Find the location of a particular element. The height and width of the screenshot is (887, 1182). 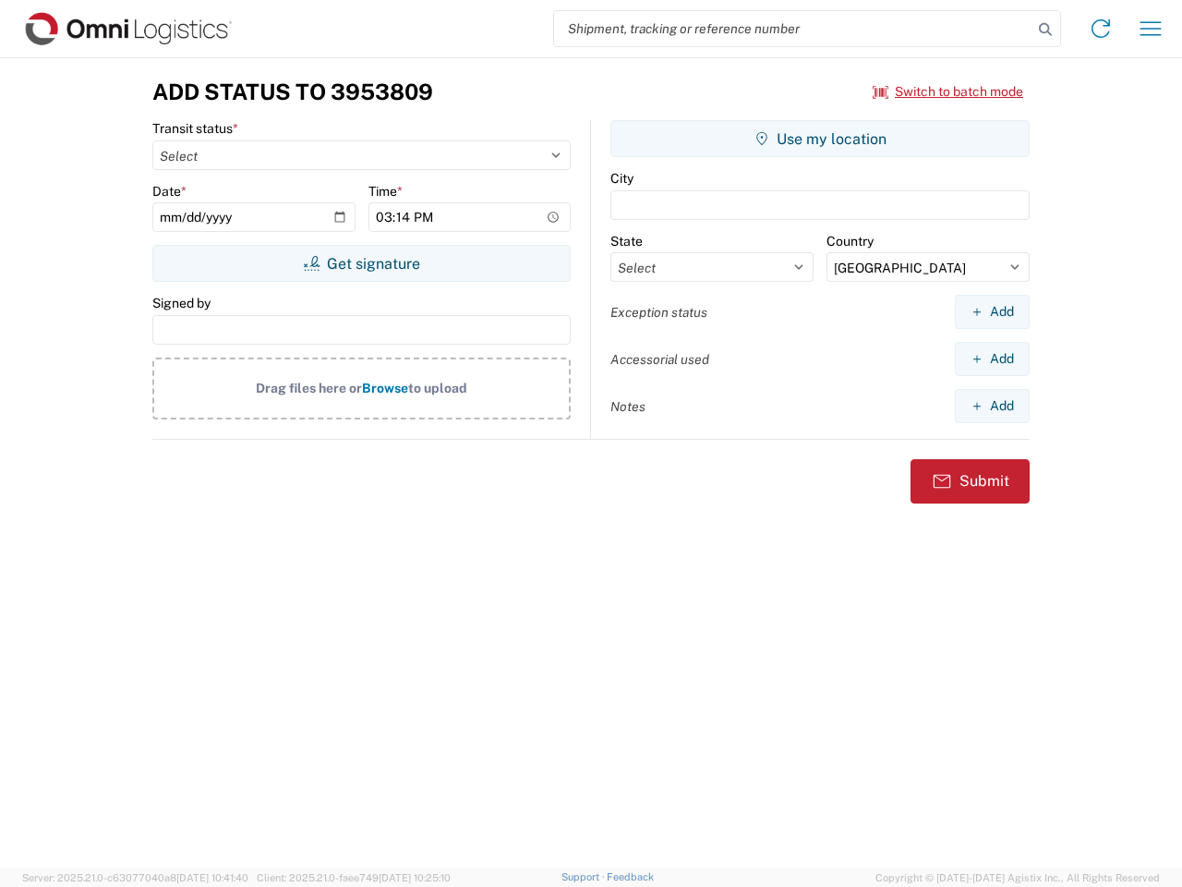

label: Notes is located at coordinates (628, 406).